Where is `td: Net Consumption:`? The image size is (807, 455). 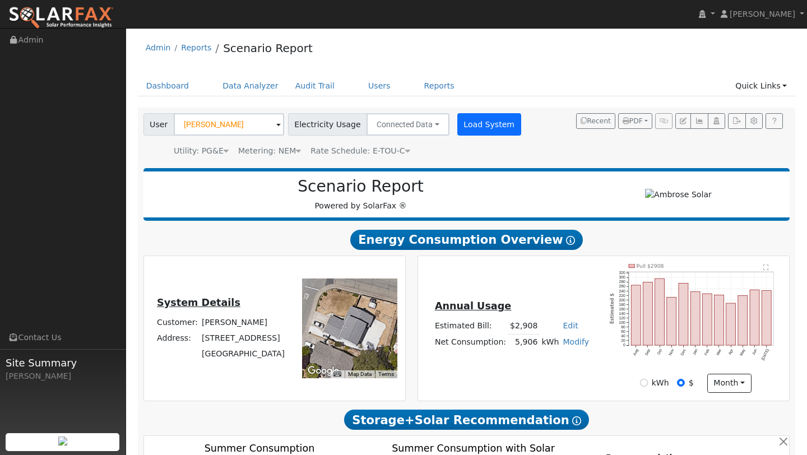
td: Net Consumption: is located at coordinates (470, 342).